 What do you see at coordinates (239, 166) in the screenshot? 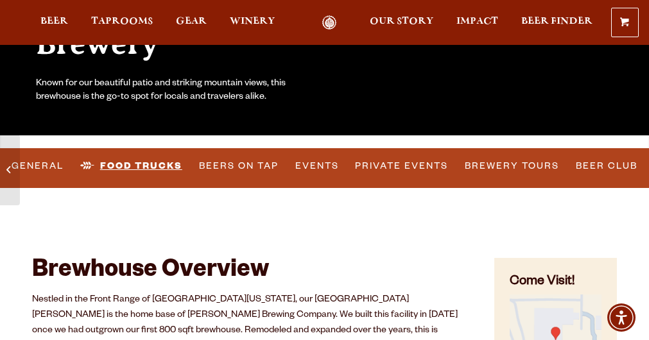
I see `a: Beers on Tap` at bounding box center [239, 166].